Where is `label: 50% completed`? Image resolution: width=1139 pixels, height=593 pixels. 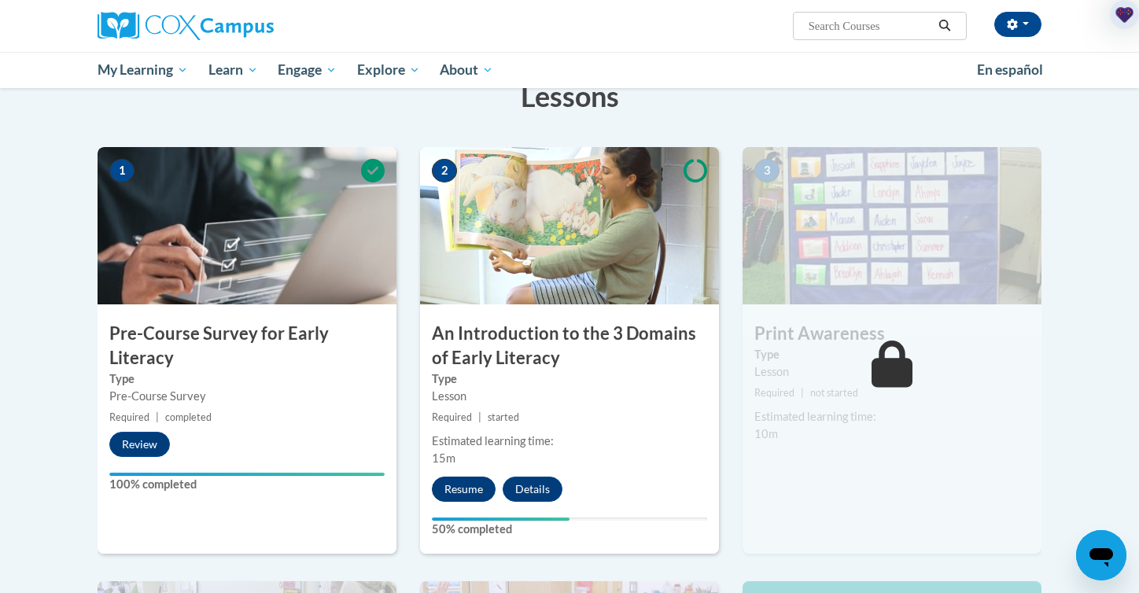
label: 50% completed is located at coordinates (569, 529).